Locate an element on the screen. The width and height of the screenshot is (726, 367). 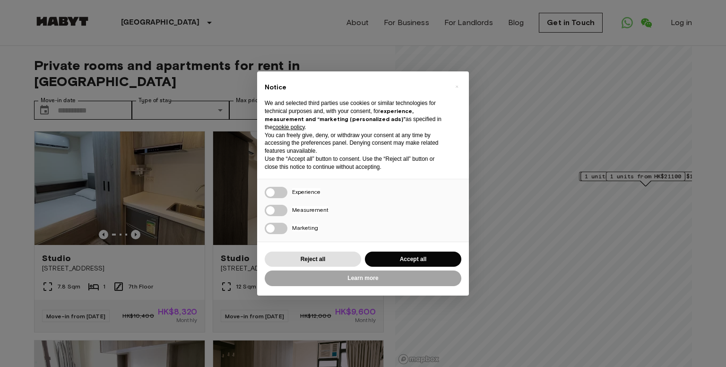
button: Learn more is located at coordinates (363, 278).